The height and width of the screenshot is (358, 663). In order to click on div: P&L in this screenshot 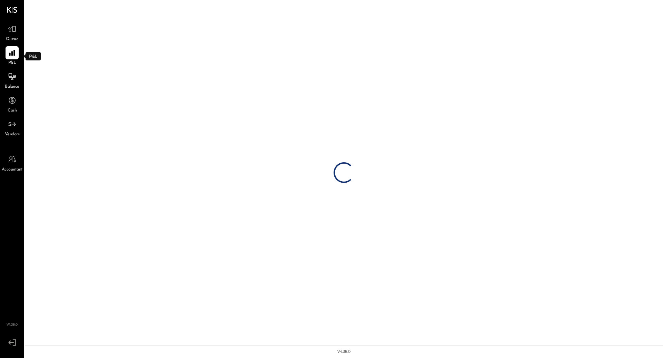, I will do `click(33, 56)`.